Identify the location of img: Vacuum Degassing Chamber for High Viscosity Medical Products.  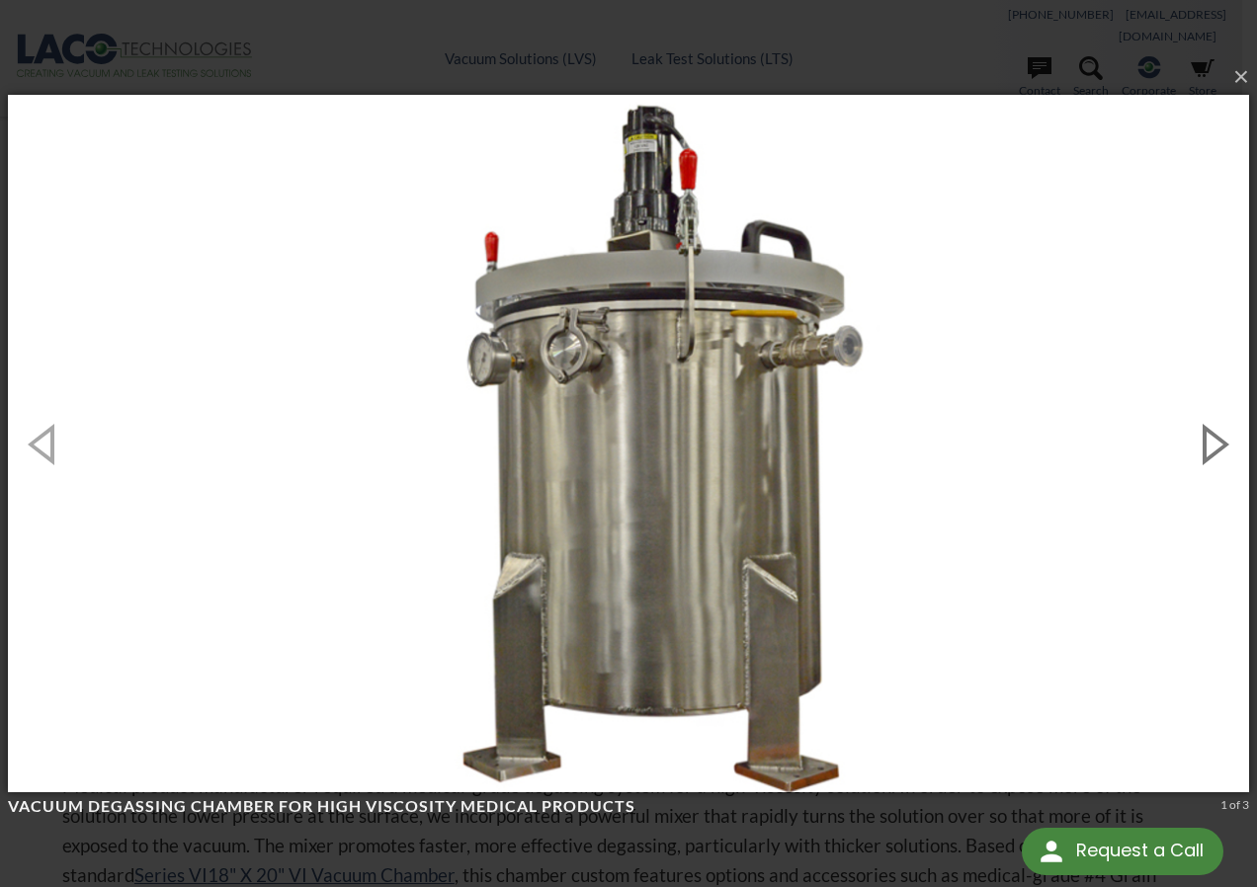
(629, 444).